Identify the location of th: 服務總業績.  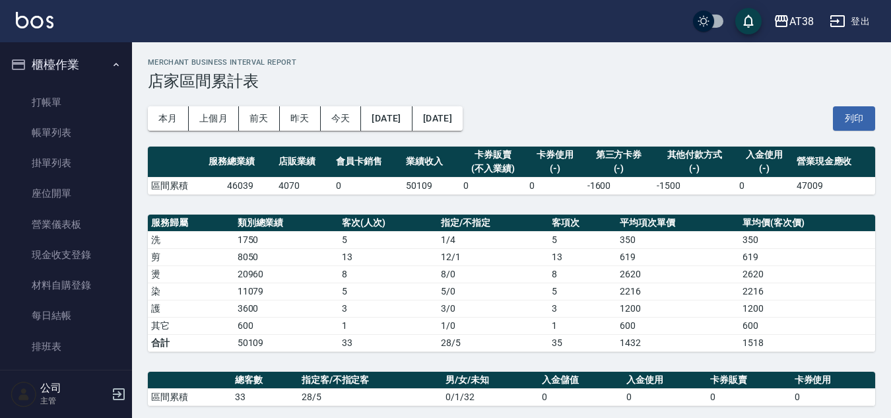
(240, 162).